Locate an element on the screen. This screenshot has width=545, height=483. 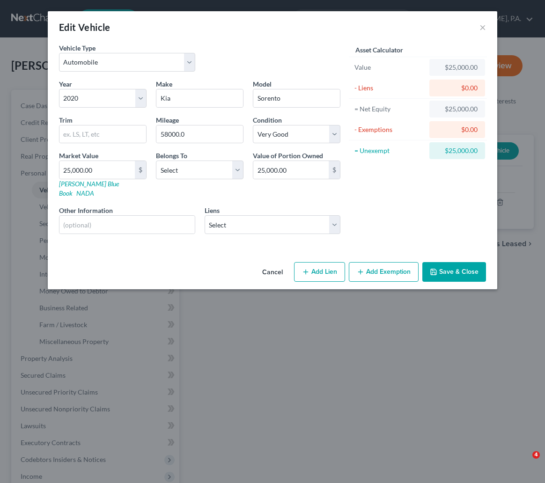
label: Vehicle Type is located at coordinates (77, 48).